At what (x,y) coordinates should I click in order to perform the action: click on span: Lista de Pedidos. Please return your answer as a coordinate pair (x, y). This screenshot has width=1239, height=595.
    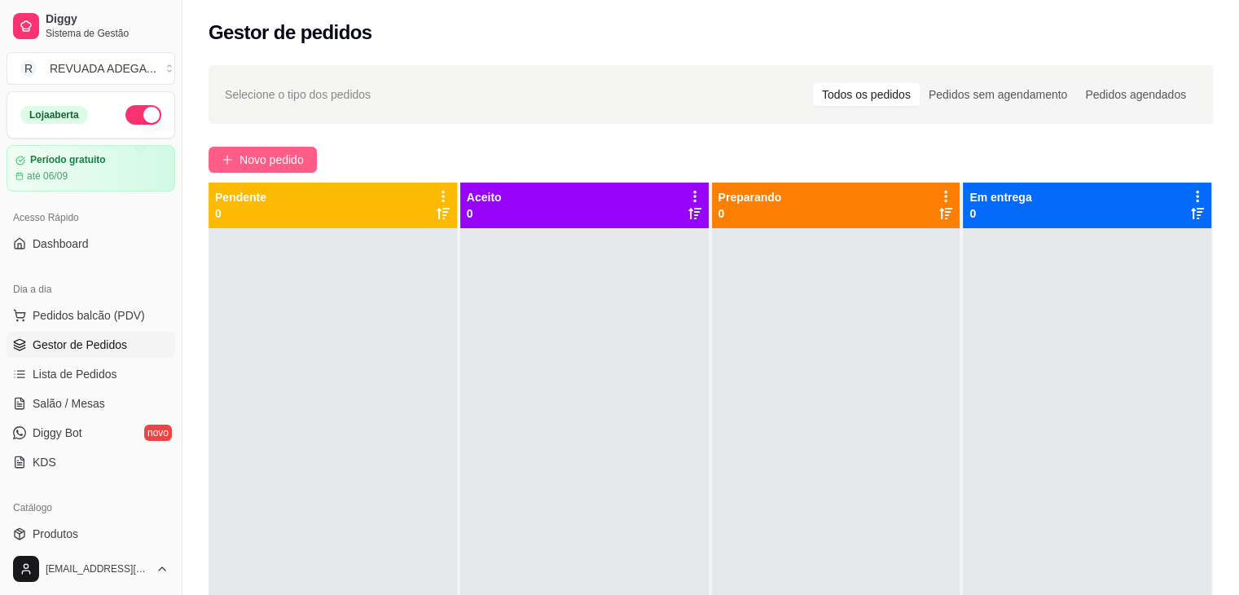
    Looking at the image, I should click on (75, 374).